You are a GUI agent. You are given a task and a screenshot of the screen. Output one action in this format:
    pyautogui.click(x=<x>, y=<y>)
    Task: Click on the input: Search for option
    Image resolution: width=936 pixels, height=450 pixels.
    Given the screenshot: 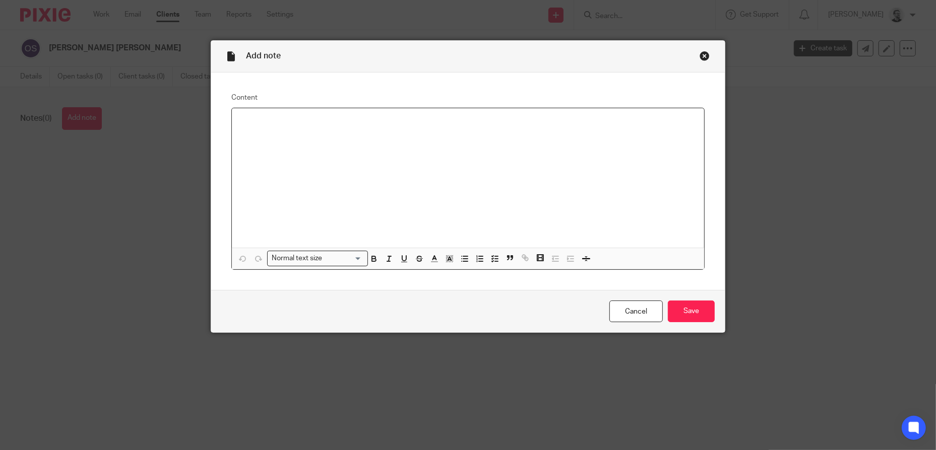 What is the action you would take?
    pyautogui.click(x=344, y=258)
    